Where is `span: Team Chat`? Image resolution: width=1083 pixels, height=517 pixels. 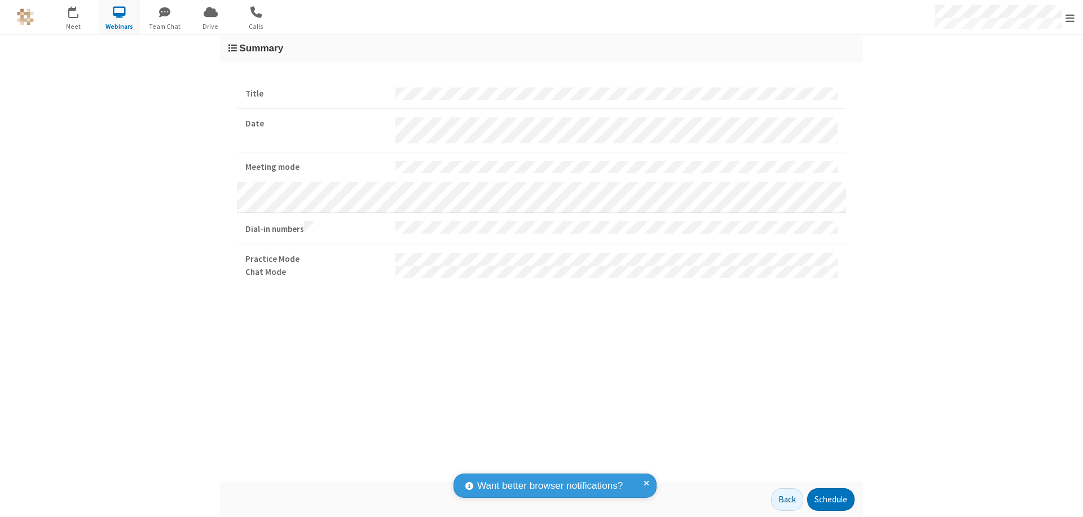 span: Team Chat is located at coordinates (165, 27).